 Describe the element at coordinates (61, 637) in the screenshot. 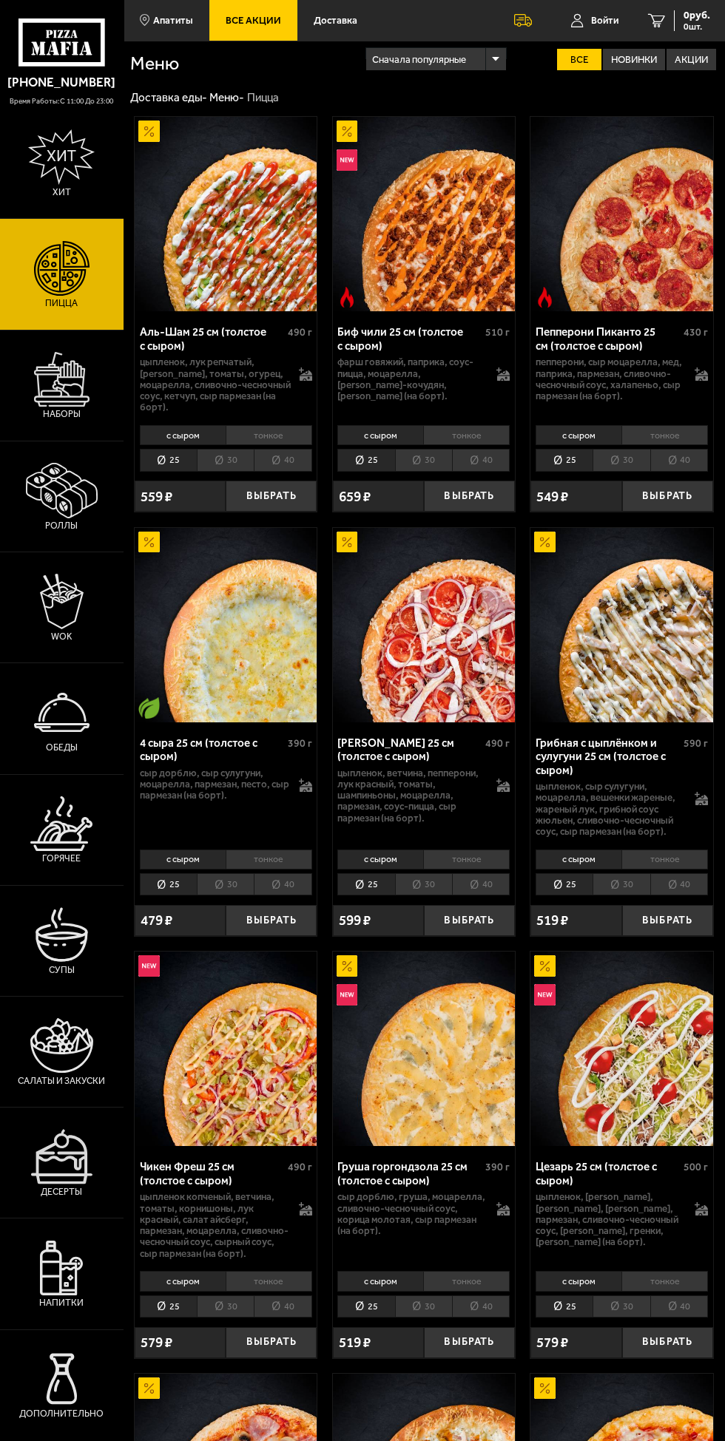

I see `span: WOK` at that location.